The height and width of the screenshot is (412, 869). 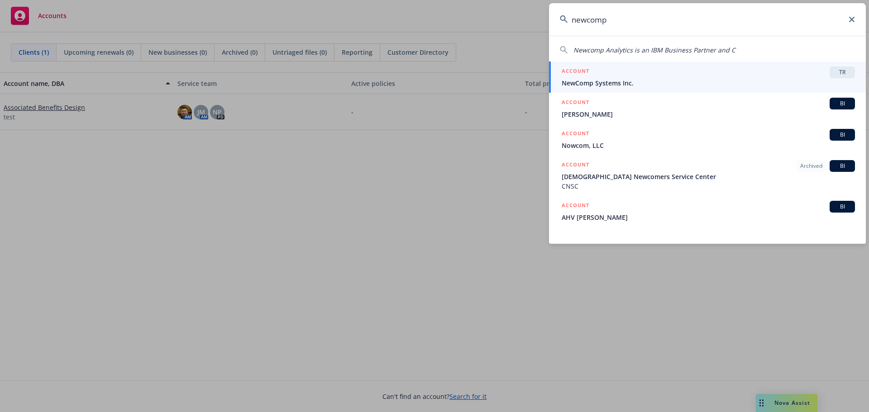 I want to click on span: TR, so click(x=842, y=72).